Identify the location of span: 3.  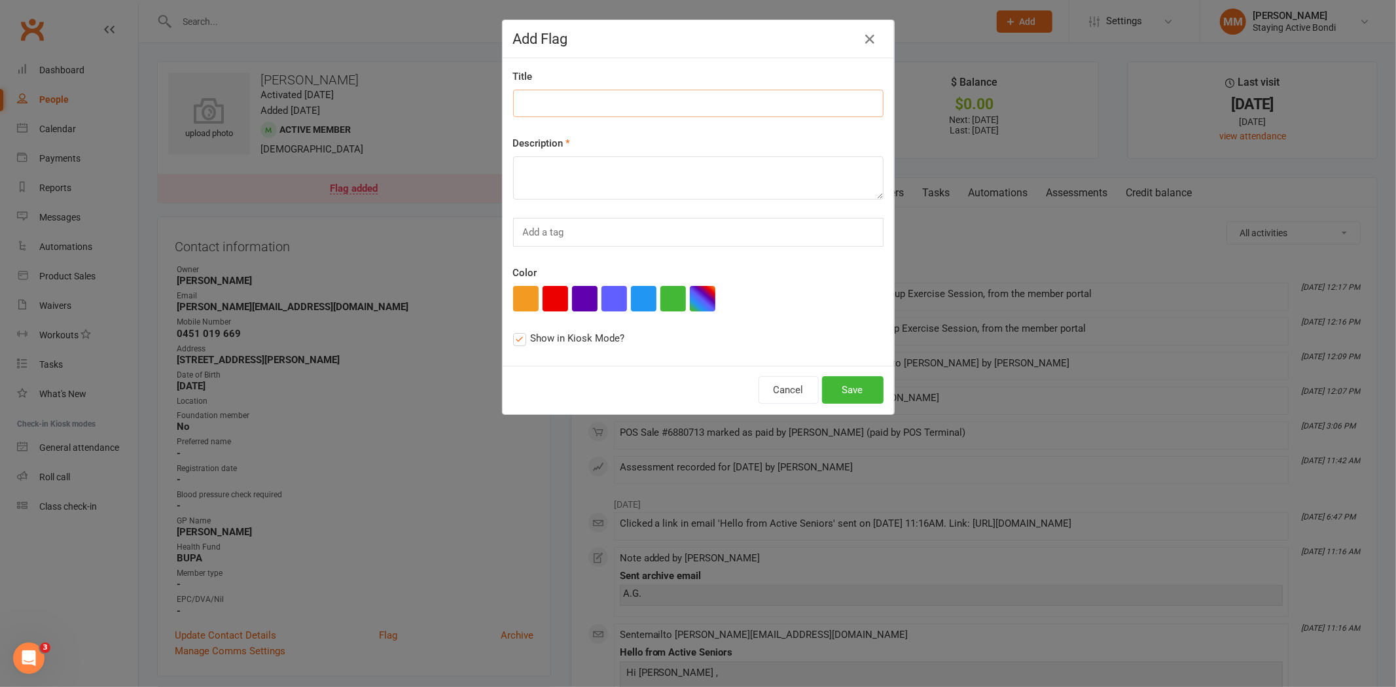
(45, 648).